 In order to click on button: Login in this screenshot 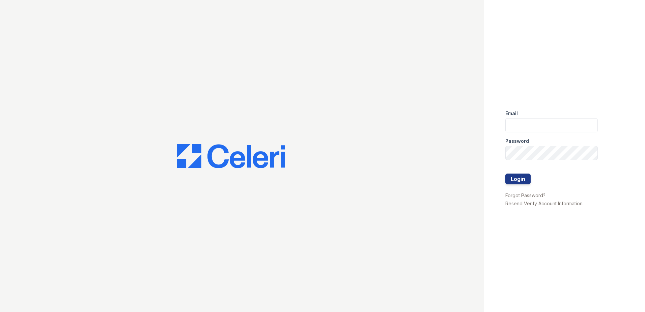, I will do `click(518, 179)`.